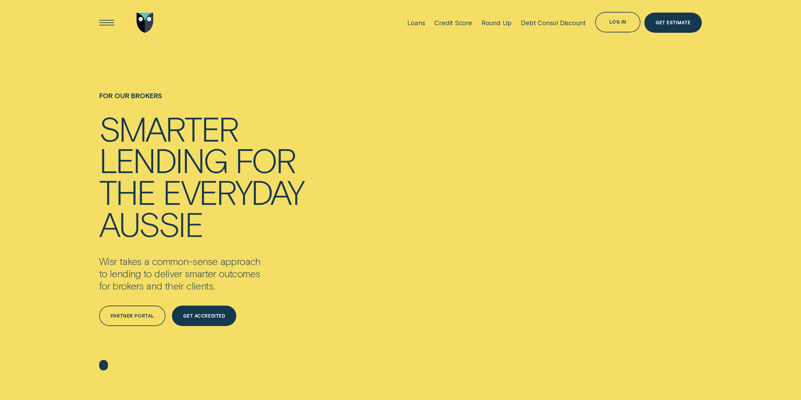 The image size is (801, 400). I want to click on div: Loans, so click(416, 23).